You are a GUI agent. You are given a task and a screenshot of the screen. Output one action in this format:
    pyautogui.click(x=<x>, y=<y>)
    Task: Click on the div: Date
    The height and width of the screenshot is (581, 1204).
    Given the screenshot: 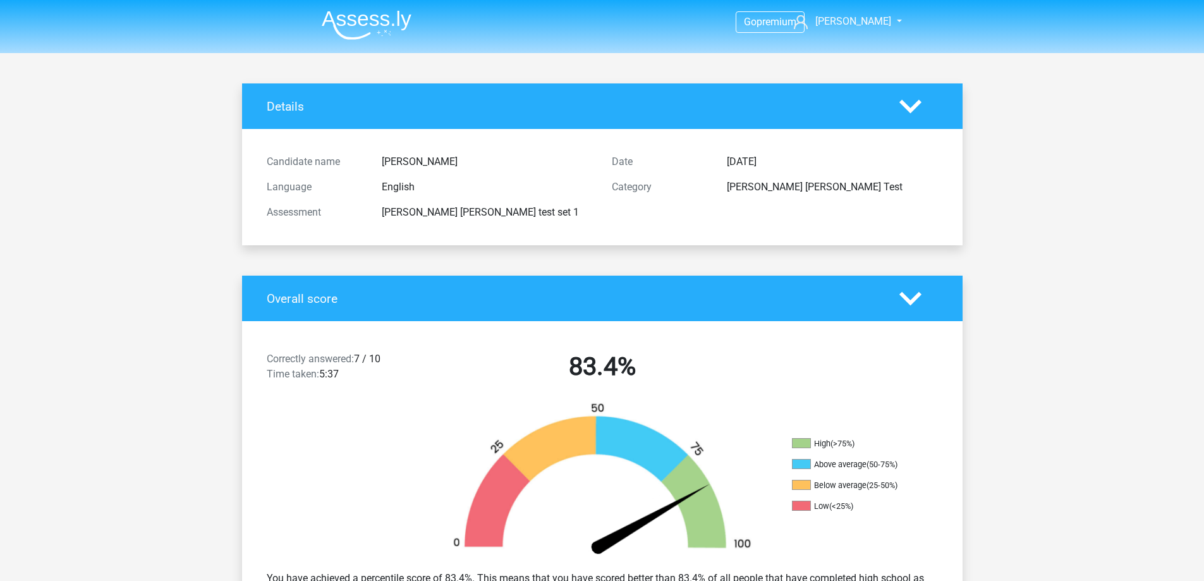 What is the action you would take?
    pyautogui.click(x=660, y=162)
    